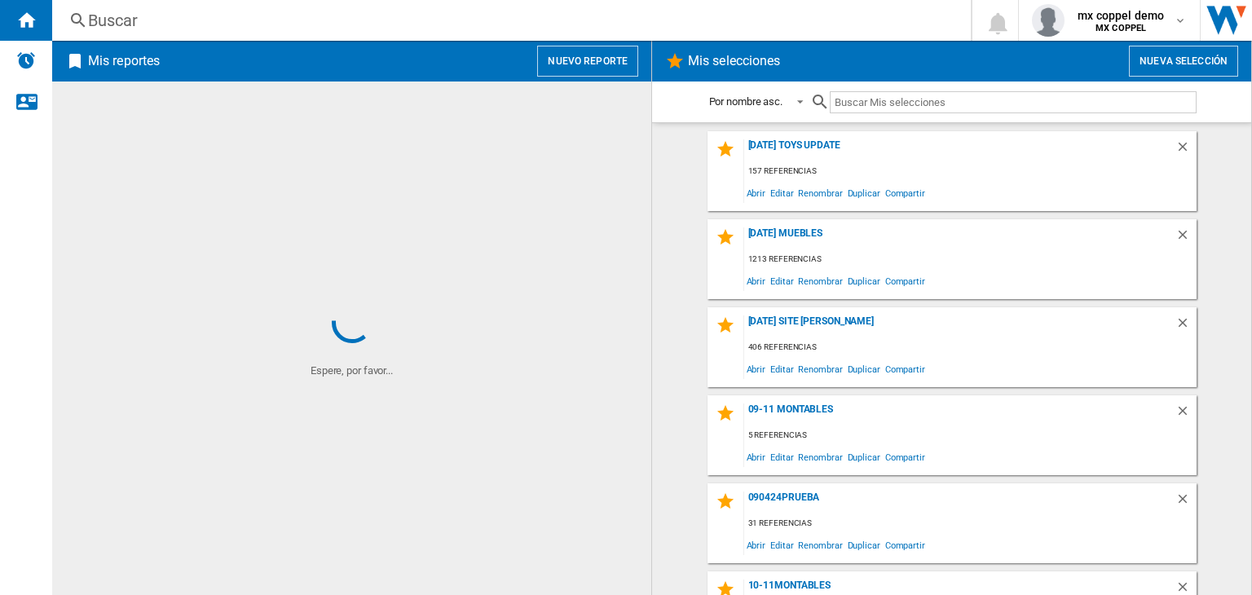 The height and width of the screenshot is (595, 1252). Describe the element at coordinates (351, 370) in the screenshot. I see `ng-transclude: Espere, por favor...` at that location.